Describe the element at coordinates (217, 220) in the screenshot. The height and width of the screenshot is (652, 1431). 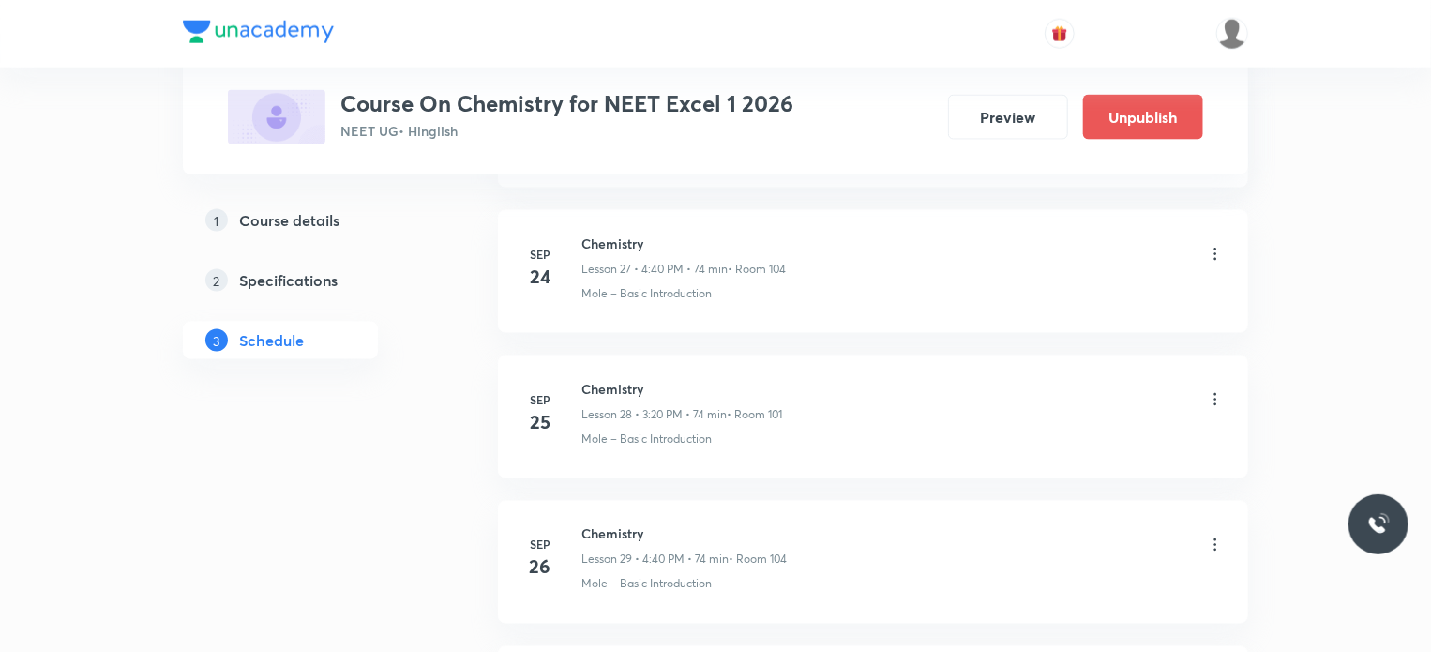
I see `p: 1` at that location.